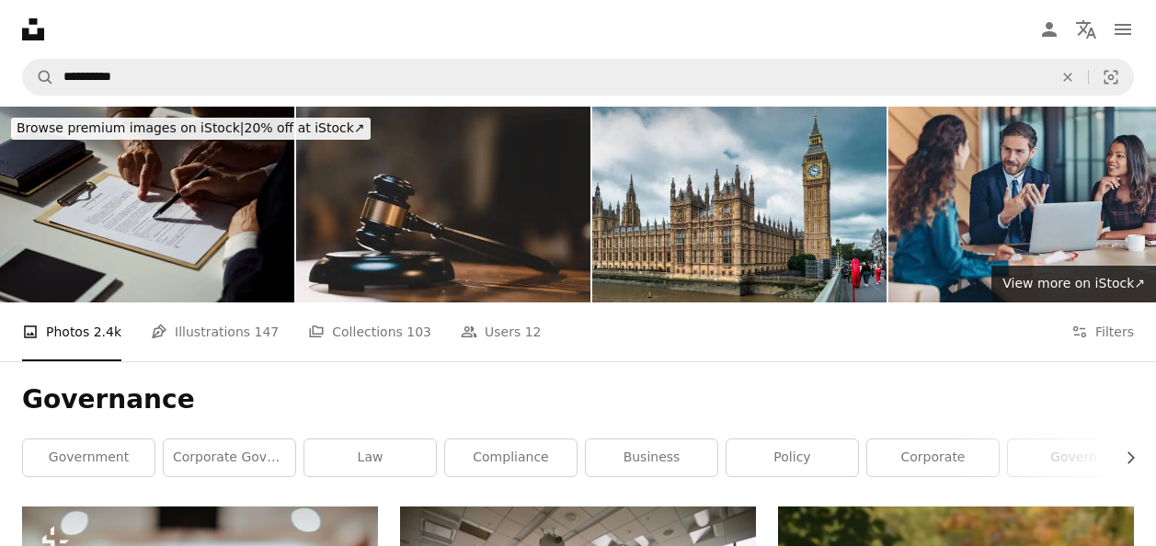  Describe the element at coordinates (1123, 29) in the screenshot. I see `button: Menu` at that location.